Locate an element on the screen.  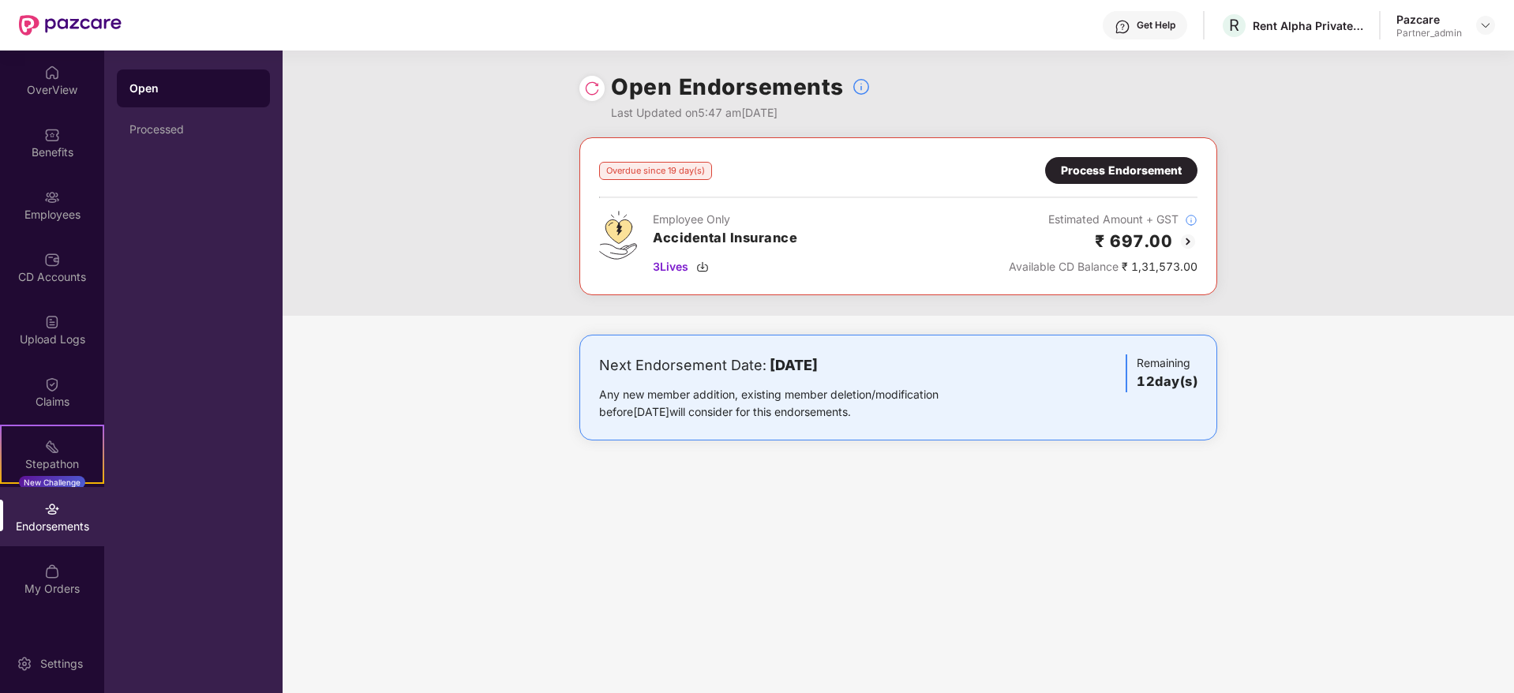
div: Partner_admin is located at coordinates (1429, 33).